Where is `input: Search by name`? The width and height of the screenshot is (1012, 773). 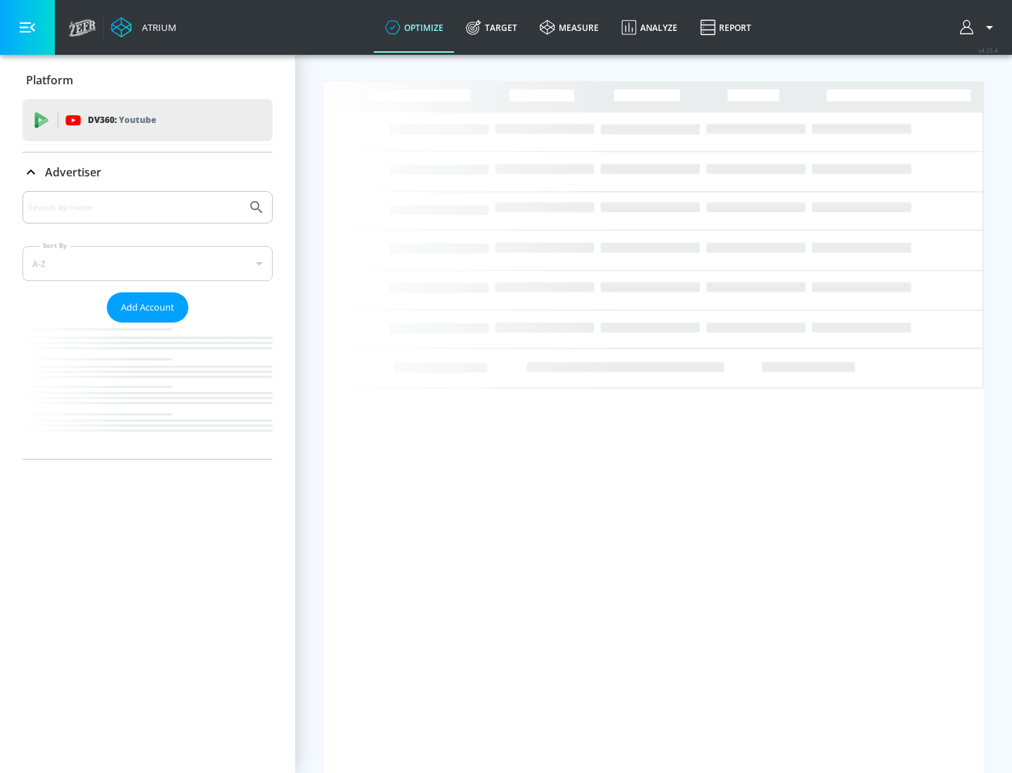
input: Search by name is located at coordinates (134, 207).